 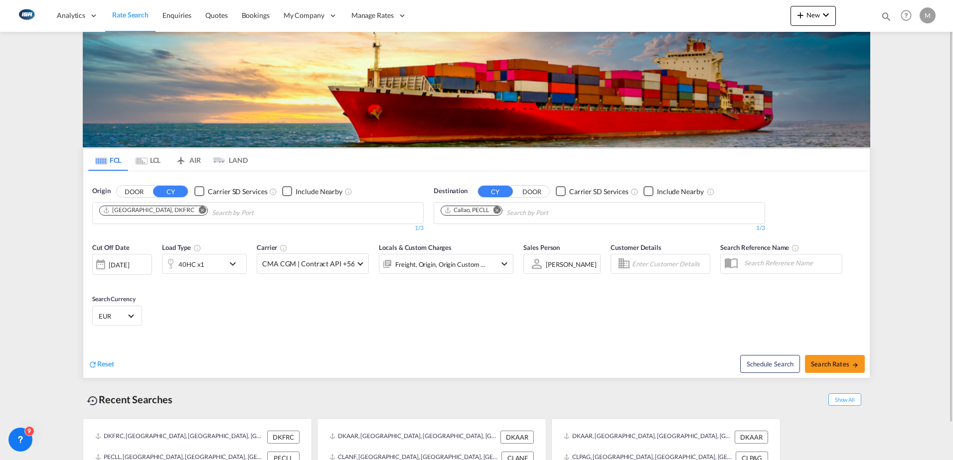 I want to click on div: Help, so click(x=909, y=16).